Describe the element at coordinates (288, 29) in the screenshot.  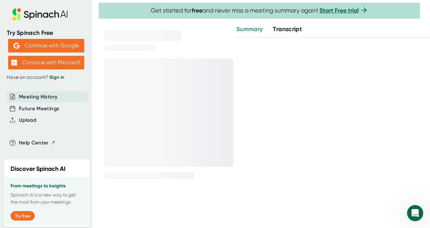
I see `button: Transcript` at that location.